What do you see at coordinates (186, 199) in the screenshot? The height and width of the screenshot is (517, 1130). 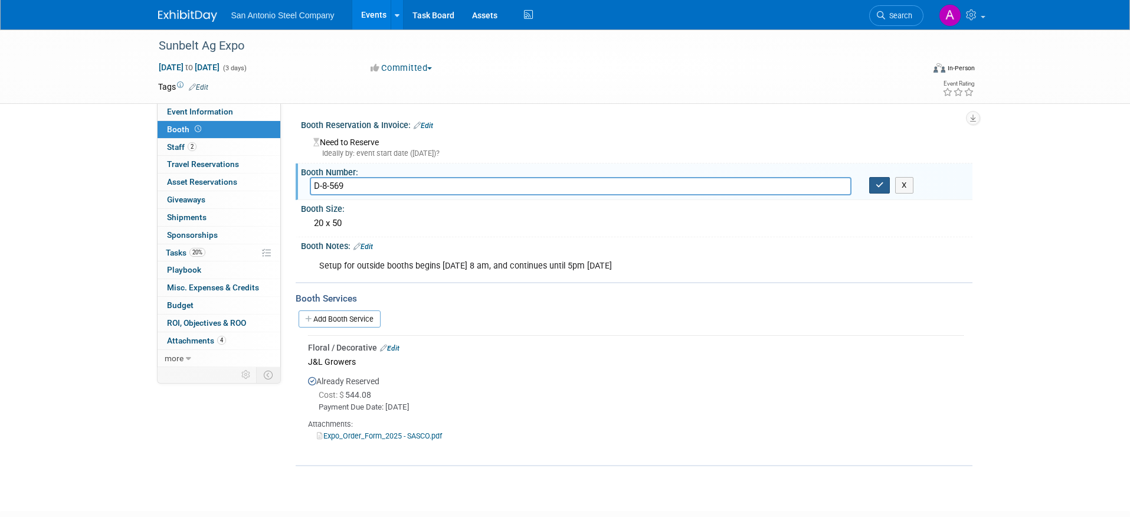 I see `span: Giveaways` at bounding box center [186, 199].